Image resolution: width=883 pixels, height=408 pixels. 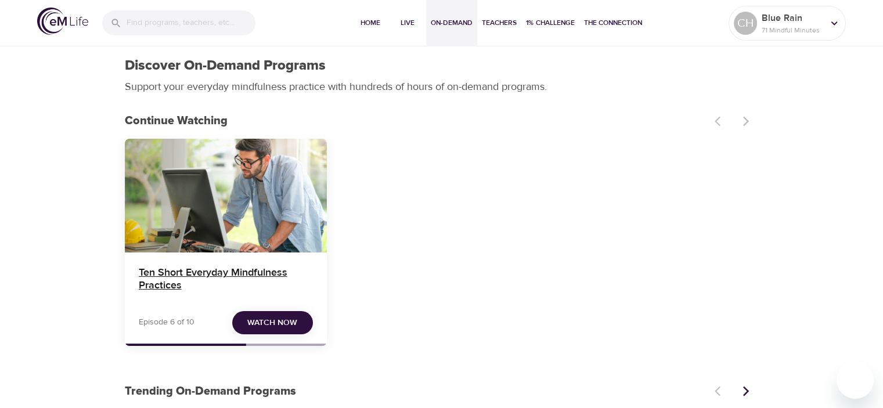 What do you see at coordinates (63, 21) in the screenshot?
I see `img: logo` at bounding box center [63, 21].